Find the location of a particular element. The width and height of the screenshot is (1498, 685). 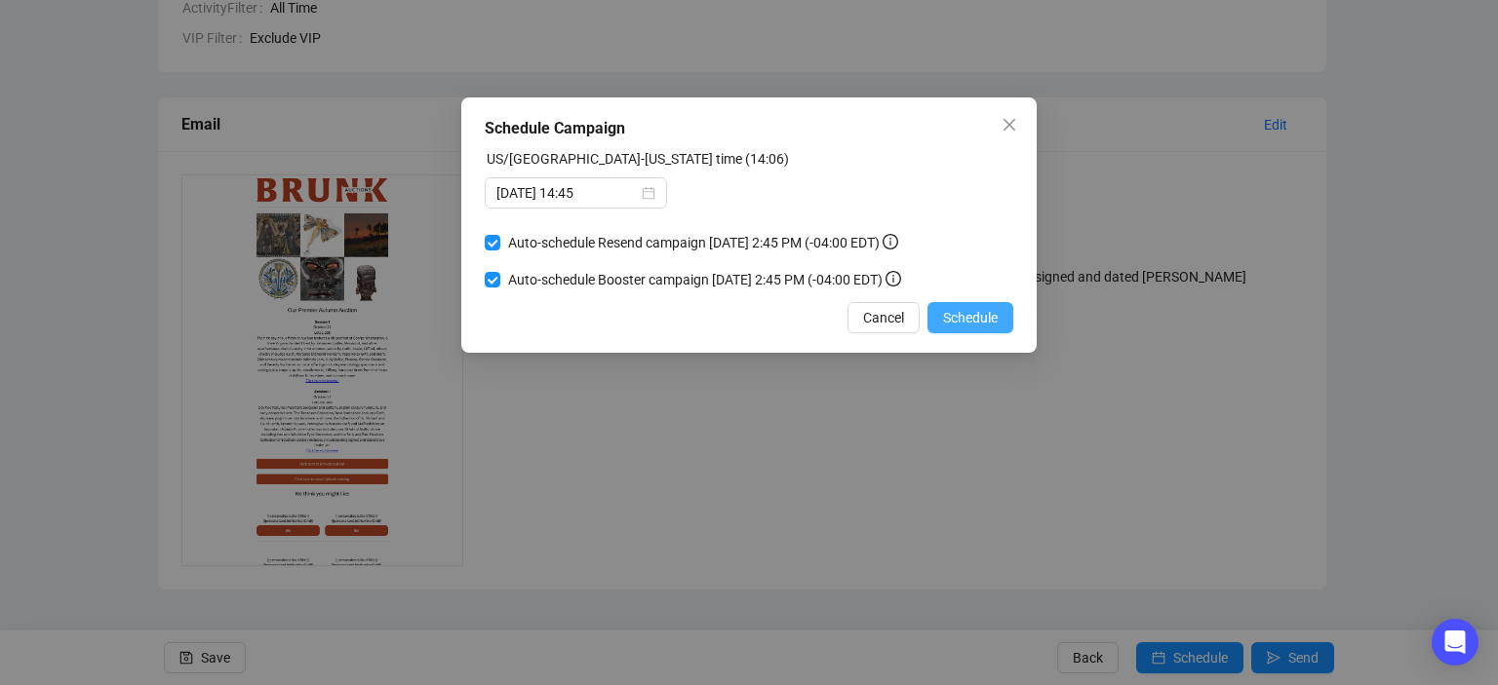

div: Schedule Campaign is located at coordinates (749, 129).